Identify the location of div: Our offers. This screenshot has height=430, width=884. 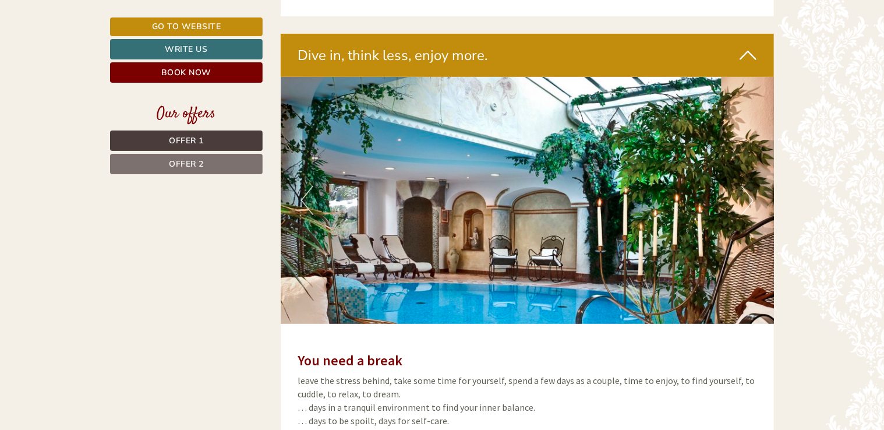
(186, 114).